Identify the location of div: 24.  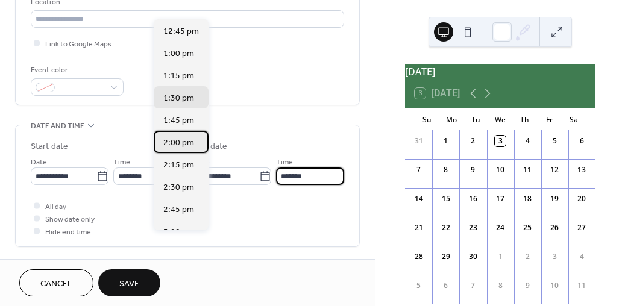
(500, 228).